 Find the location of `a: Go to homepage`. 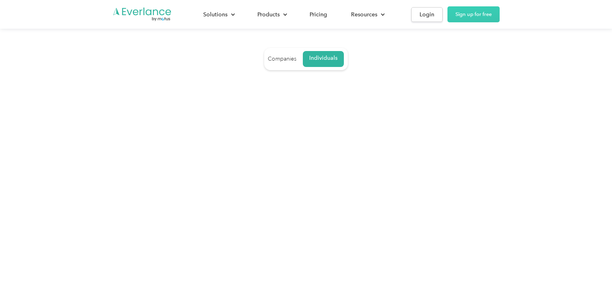

a: Go to homepage is located at coordinates (142, 14).